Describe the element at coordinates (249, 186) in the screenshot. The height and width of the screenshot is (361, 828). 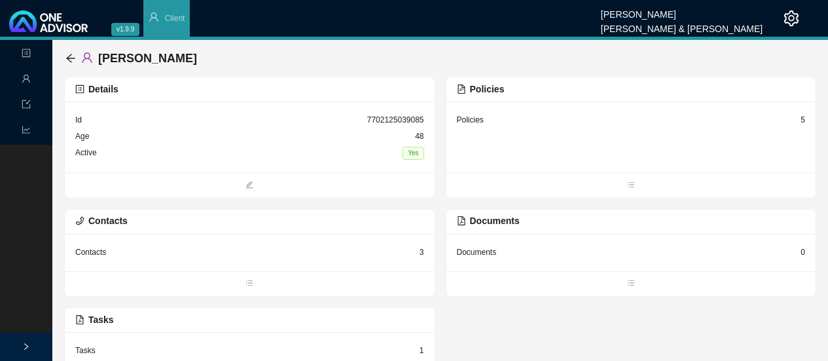
I see `span: edit` at that location.